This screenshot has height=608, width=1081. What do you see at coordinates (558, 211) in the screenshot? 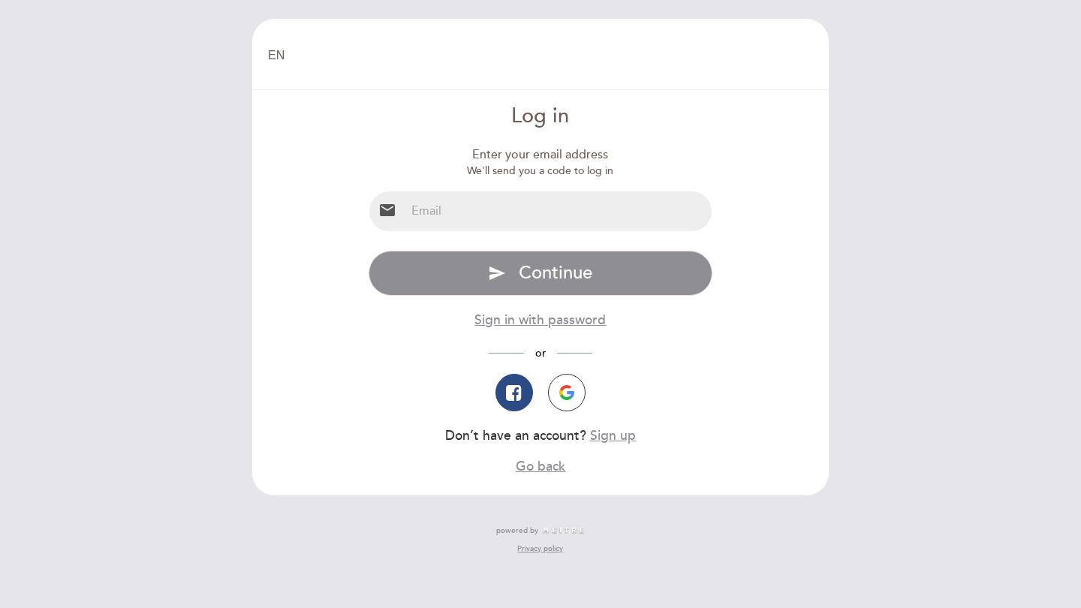
I see `input: Email` at bounding box center [558, 211].